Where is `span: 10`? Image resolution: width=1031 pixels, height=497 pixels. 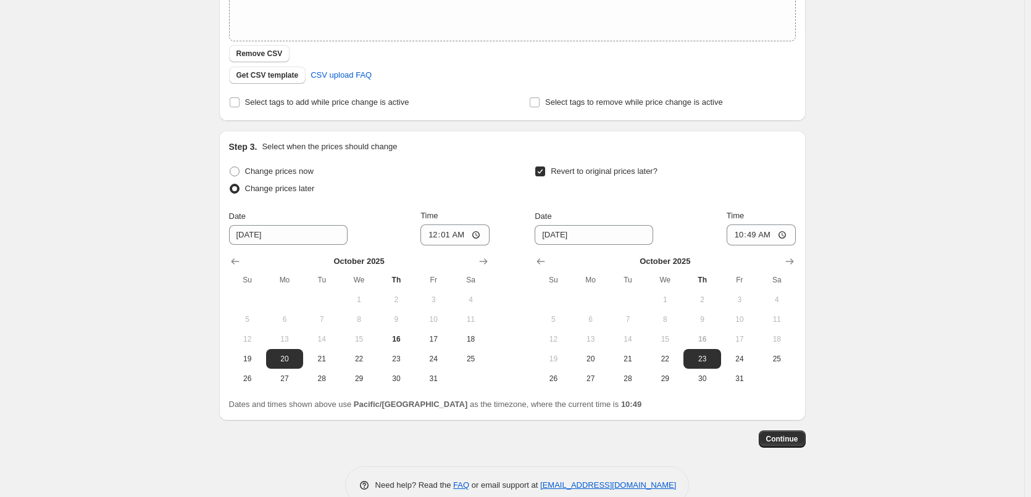 span: 10 is located at coordinates (739, 320).